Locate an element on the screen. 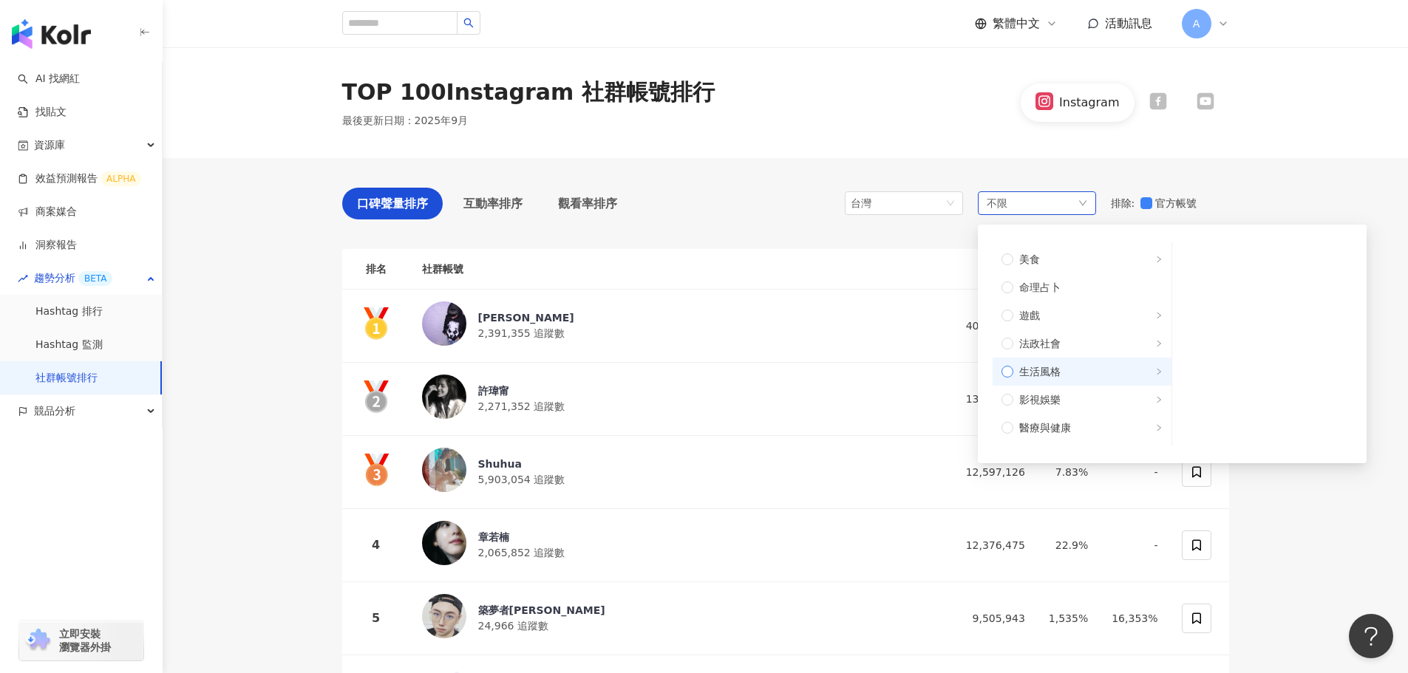 This screenshot has width=1408, height=673. a: KOL Avatar章若楠2,065,852 追蹤數 is located at coordinates (679, 545).